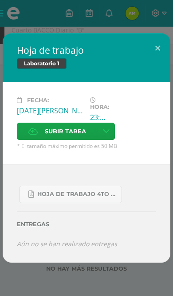 This screenshot has width=173, height=296. Describe the element at coordinates (38, 100) in the screenshot. I see `span: Fecha:` at that location.